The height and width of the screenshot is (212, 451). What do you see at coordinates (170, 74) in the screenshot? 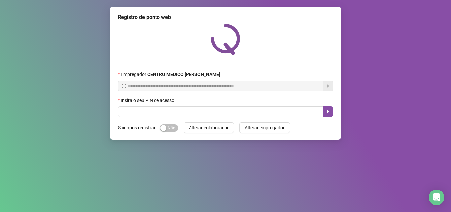
I see `span: Empregador :` at bounding box center [170, 74].